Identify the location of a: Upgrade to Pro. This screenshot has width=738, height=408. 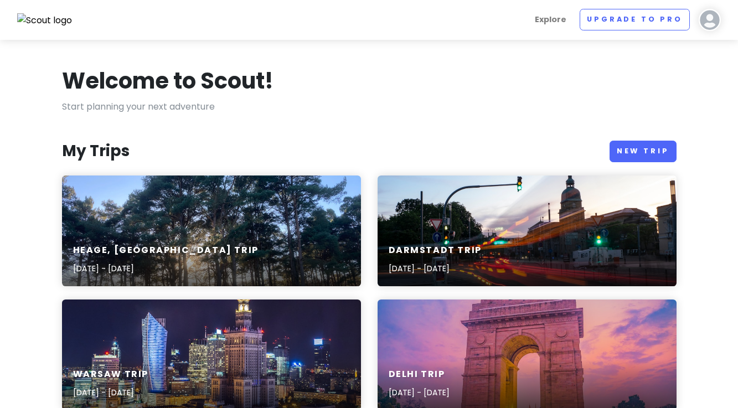
(635, 19).